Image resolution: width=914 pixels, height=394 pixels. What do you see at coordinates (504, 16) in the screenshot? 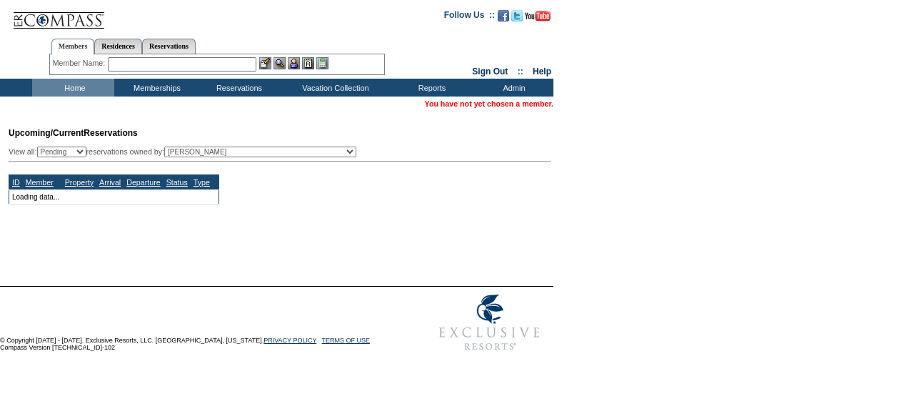
I see `img: Become our fan on Facebook` at bounding box center [504, 16].